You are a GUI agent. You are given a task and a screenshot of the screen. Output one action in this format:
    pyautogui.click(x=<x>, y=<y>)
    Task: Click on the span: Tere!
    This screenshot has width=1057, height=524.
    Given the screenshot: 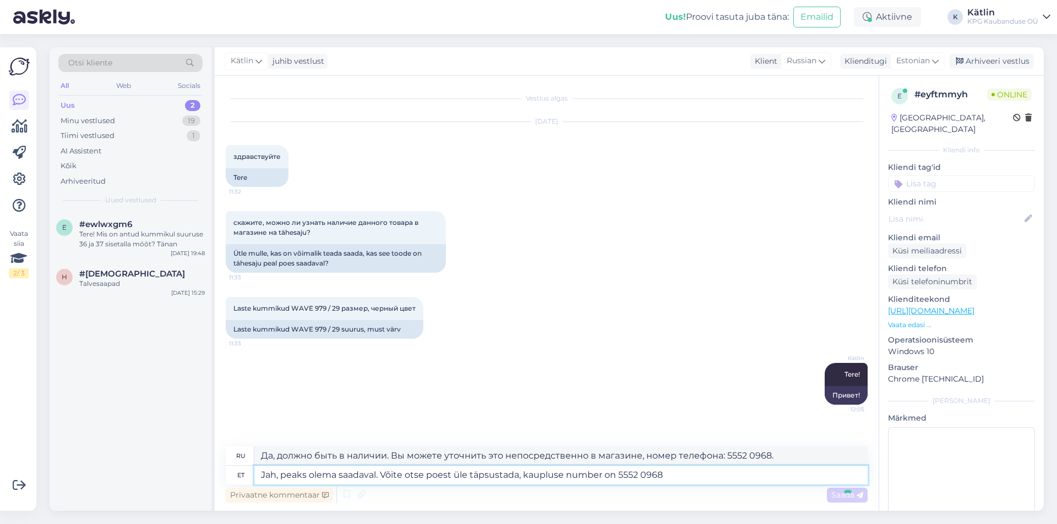 What is the action you would take?
    pyautogui.click(x=852, y=374)
    